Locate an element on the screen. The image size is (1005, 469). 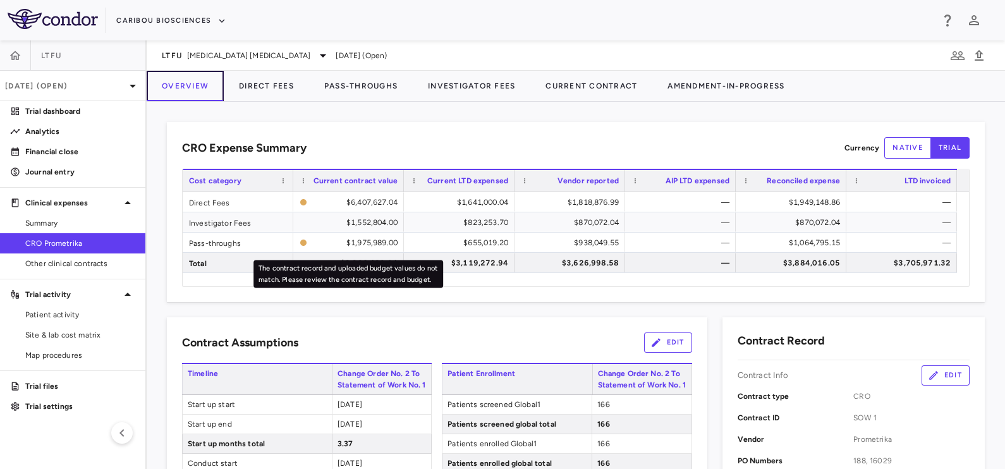
div: $1,552,804.00 is located at coordinates (351, 222).